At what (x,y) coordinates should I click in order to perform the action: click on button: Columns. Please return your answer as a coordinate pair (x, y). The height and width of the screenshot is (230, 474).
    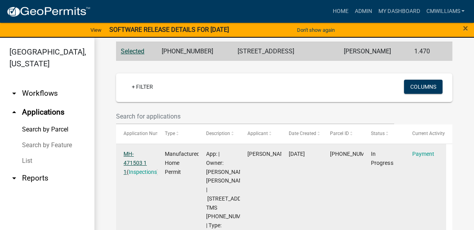
    Looking at the image, I should click on (423, 87).